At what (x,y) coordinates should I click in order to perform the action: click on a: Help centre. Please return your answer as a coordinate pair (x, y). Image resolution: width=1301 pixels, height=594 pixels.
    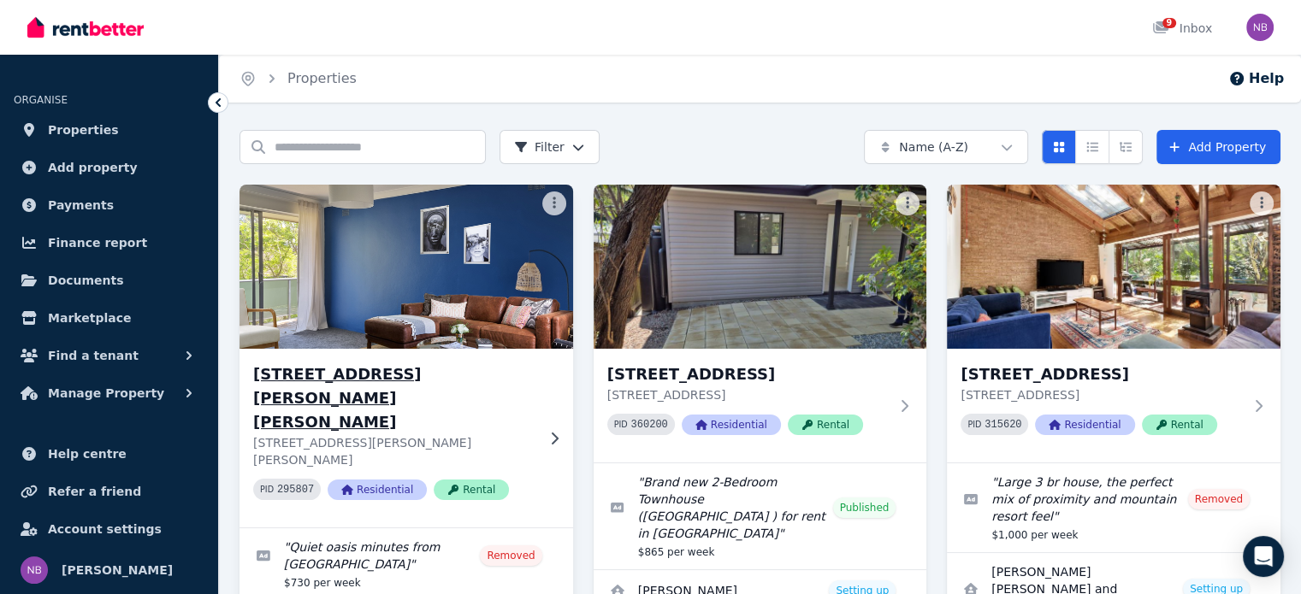
    Looking at the image, I should click on (109, 454).